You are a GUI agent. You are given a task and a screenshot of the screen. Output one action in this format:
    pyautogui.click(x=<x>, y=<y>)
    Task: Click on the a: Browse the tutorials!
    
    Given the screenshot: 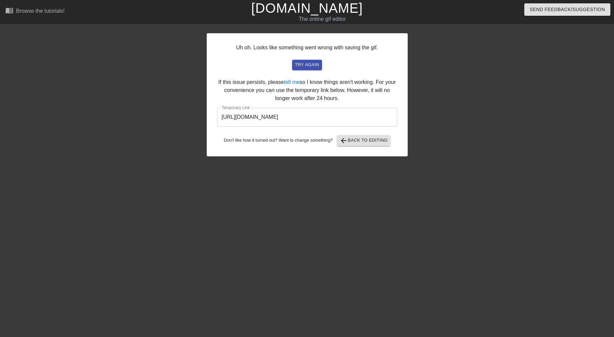 What is the action you would take?
    pyautogui.click(x=35, y=11)
    